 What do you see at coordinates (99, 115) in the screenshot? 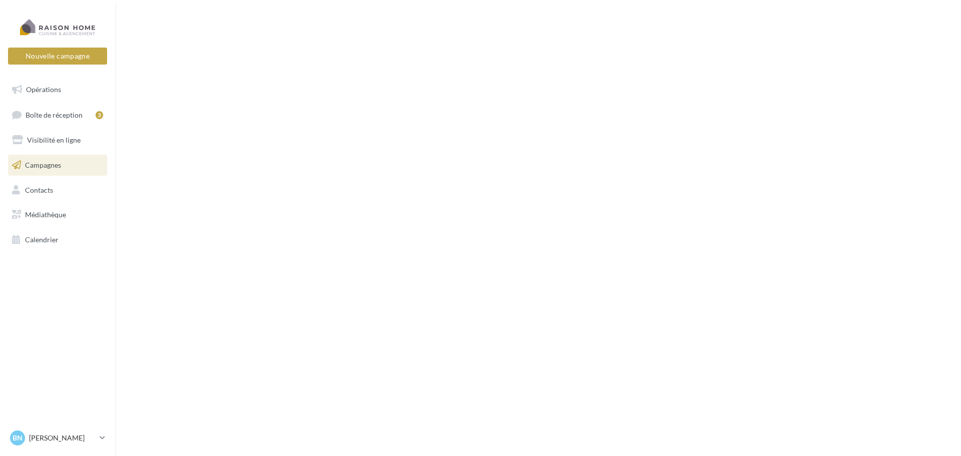
I see `div: 3` at bounding box center [99, 115].